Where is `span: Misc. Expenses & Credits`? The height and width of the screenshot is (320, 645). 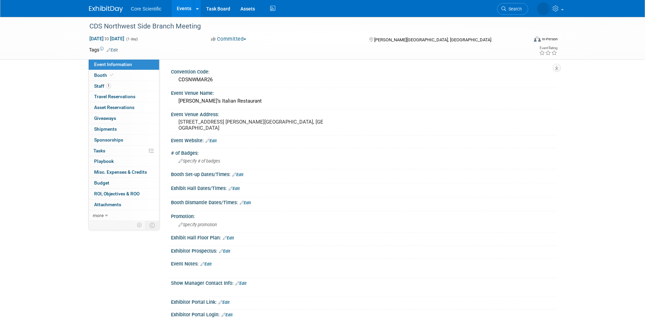
span: Misc. Expenses & Credits is located at coordinates (121, 172).